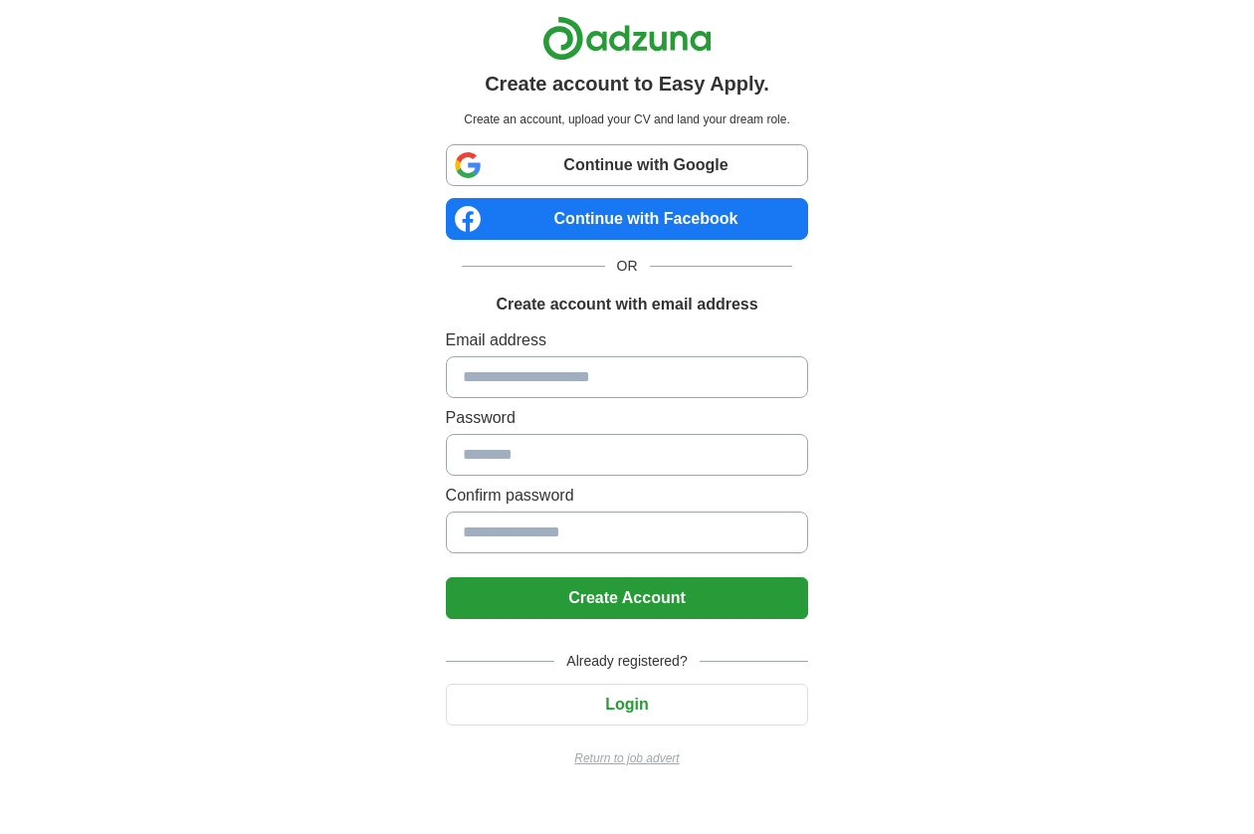  I want to click on img: Adzuna logo, so click(627, 38).